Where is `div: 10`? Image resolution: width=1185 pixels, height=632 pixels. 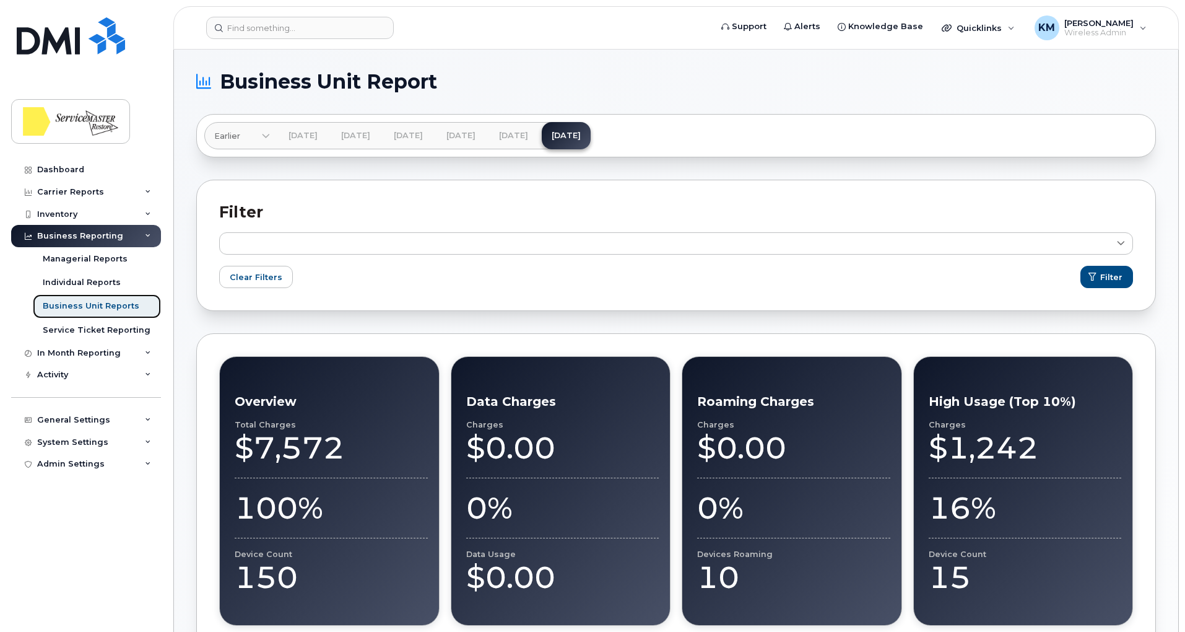
div: 10 is located at coordinates (794, 577).